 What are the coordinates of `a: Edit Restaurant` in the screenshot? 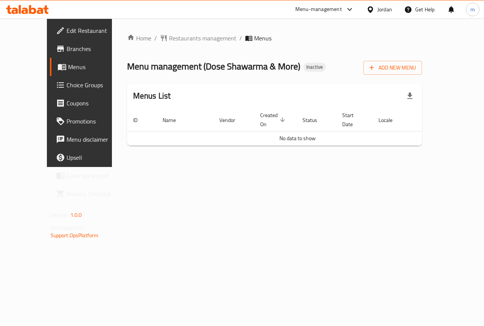 It's located at (89, 31).